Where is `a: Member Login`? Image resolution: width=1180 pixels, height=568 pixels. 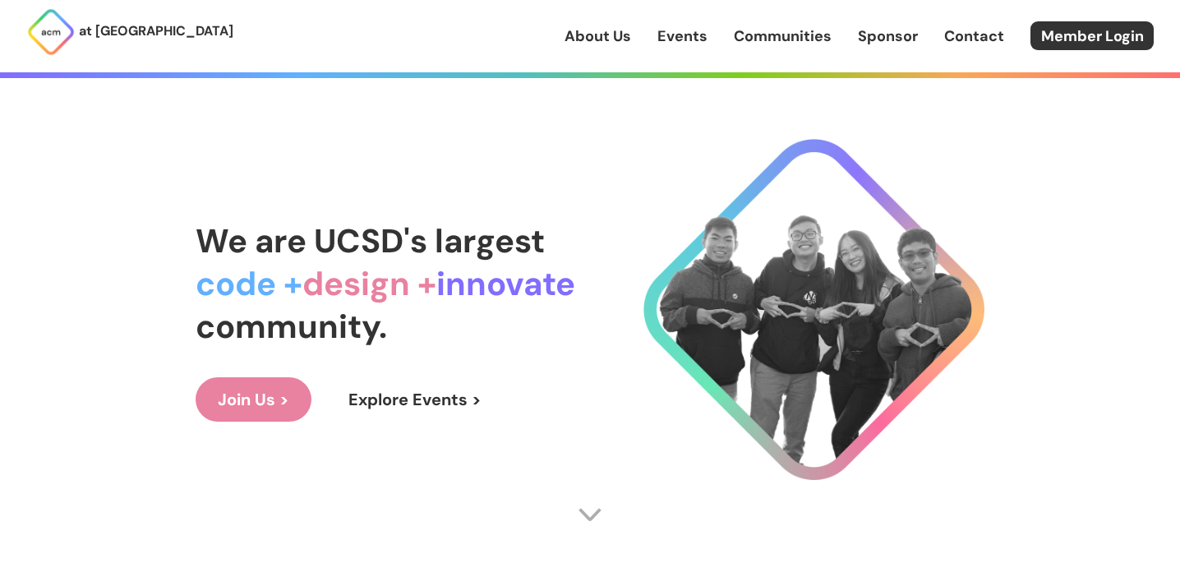
a: Member Login is located at coordinates (1092, 35).